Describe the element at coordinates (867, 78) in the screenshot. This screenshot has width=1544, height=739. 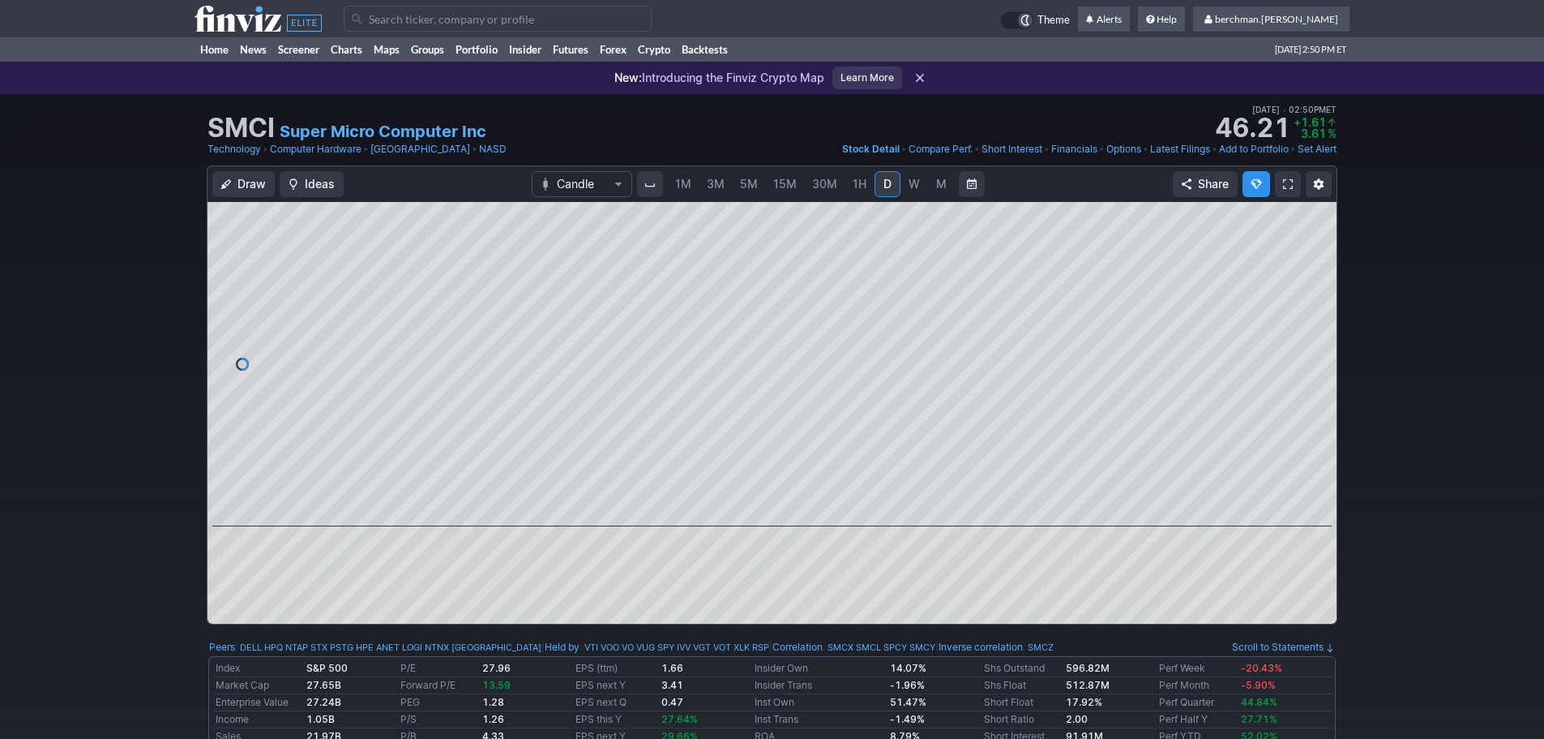
I see `a: Learn More` at that location.